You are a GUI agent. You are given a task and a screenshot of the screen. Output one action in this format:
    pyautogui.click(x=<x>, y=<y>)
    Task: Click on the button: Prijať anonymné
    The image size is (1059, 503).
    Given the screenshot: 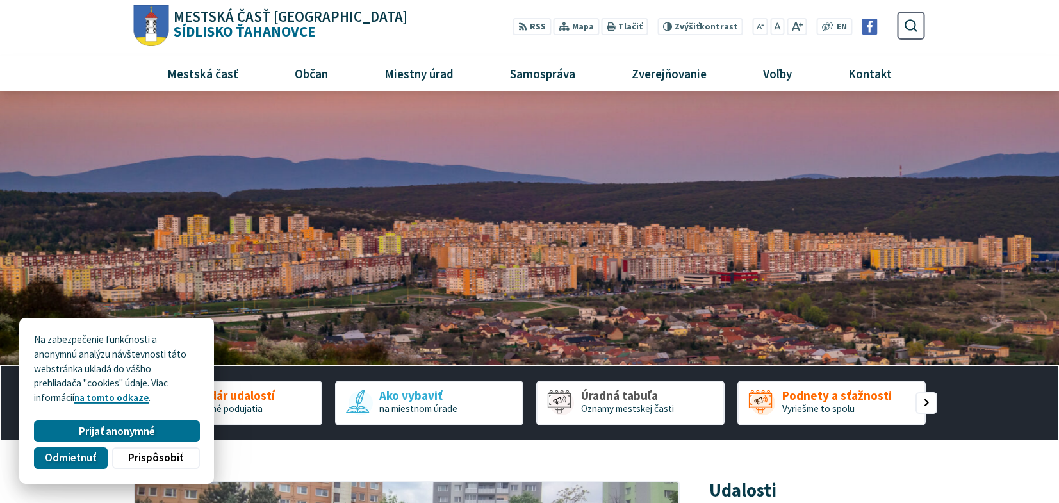 What is the action you would take?
    pyautogui.click(x=117, y=431)
    